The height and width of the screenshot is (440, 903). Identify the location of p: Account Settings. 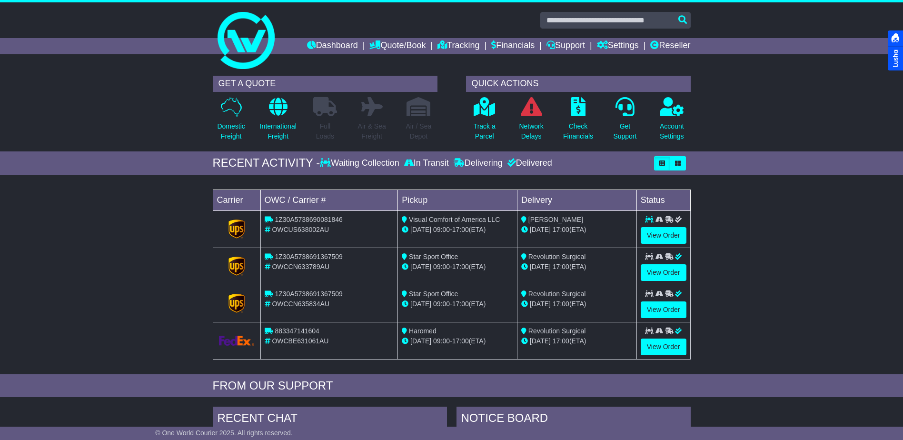
(672, 131).